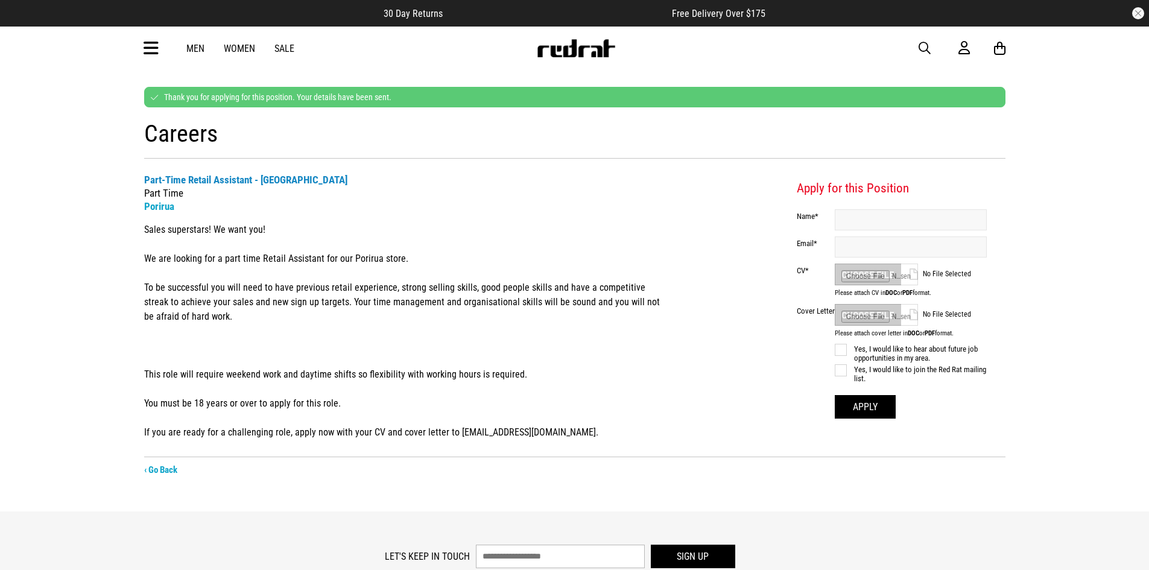 The width and height of the screenshot is (1149, 570). What do you see at coordinates (195, 48) in the screenshot?
I see `a: Men` at bounding box center [195, 48].